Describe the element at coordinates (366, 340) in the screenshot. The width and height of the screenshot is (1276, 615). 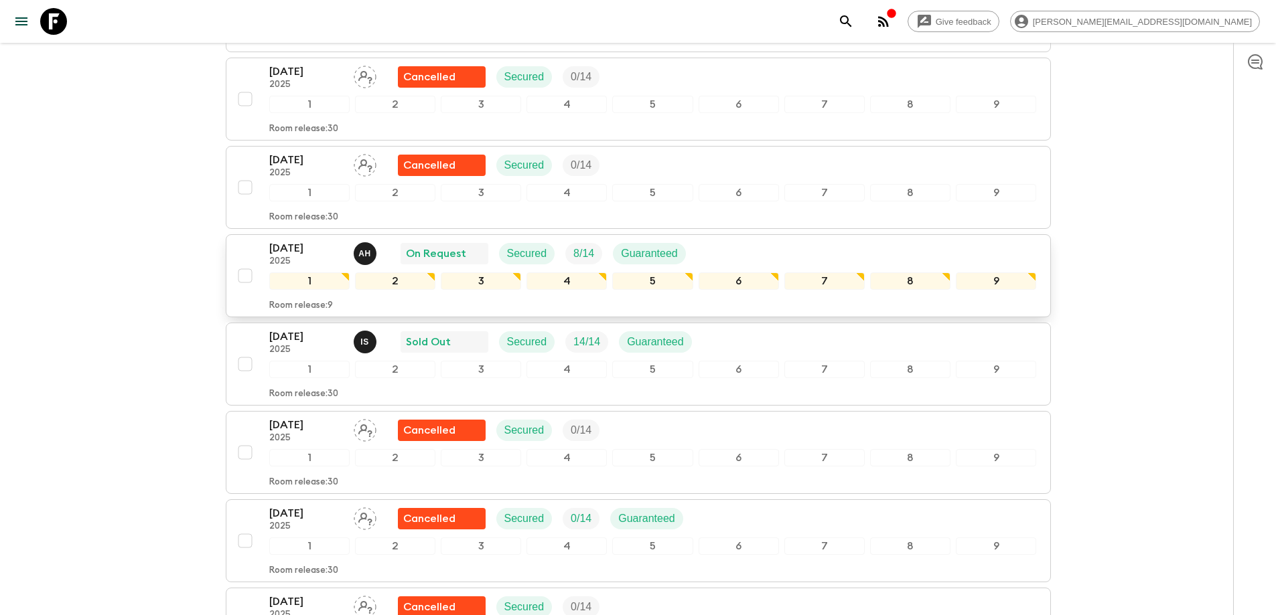
I see `span: Ivan Stojanović` at that location.